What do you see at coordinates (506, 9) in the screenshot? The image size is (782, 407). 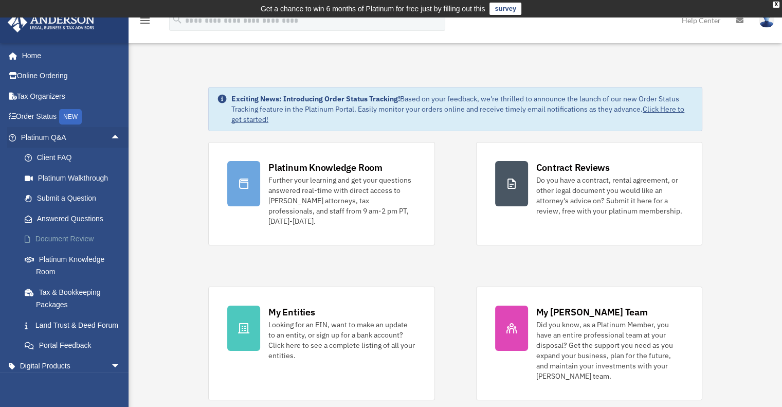 I see `a: survey` at bounding box center [506, 9].